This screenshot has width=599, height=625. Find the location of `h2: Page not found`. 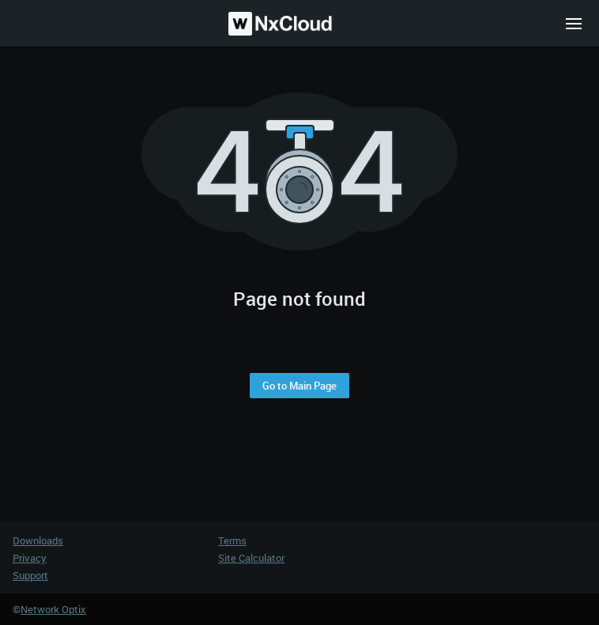

h2: Page not found is located at coordinates (299, 299).